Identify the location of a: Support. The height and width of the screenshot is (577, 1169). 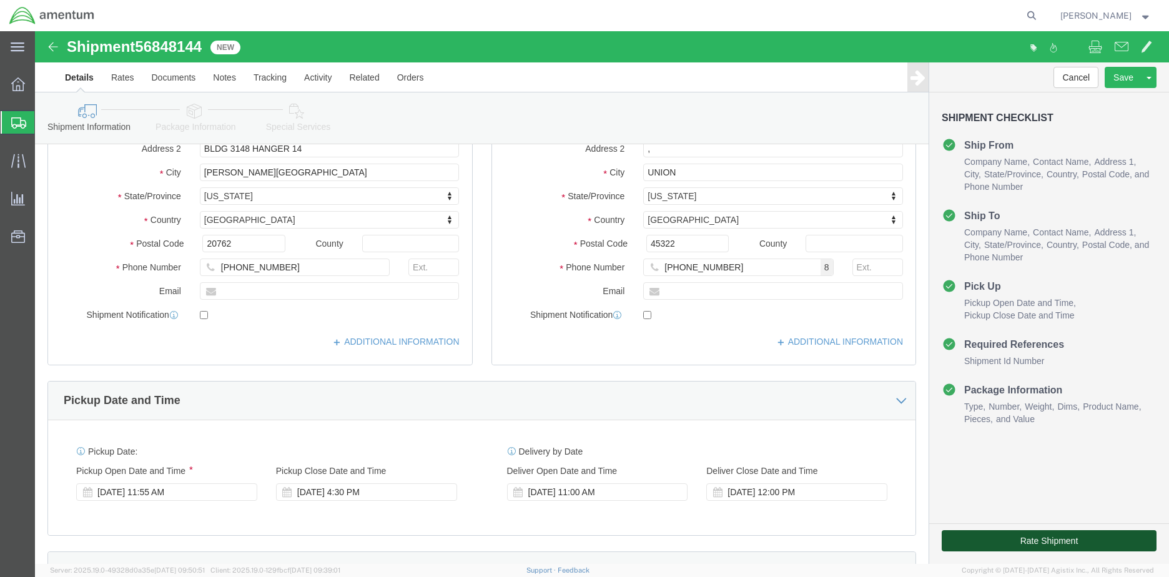
(542, 570).